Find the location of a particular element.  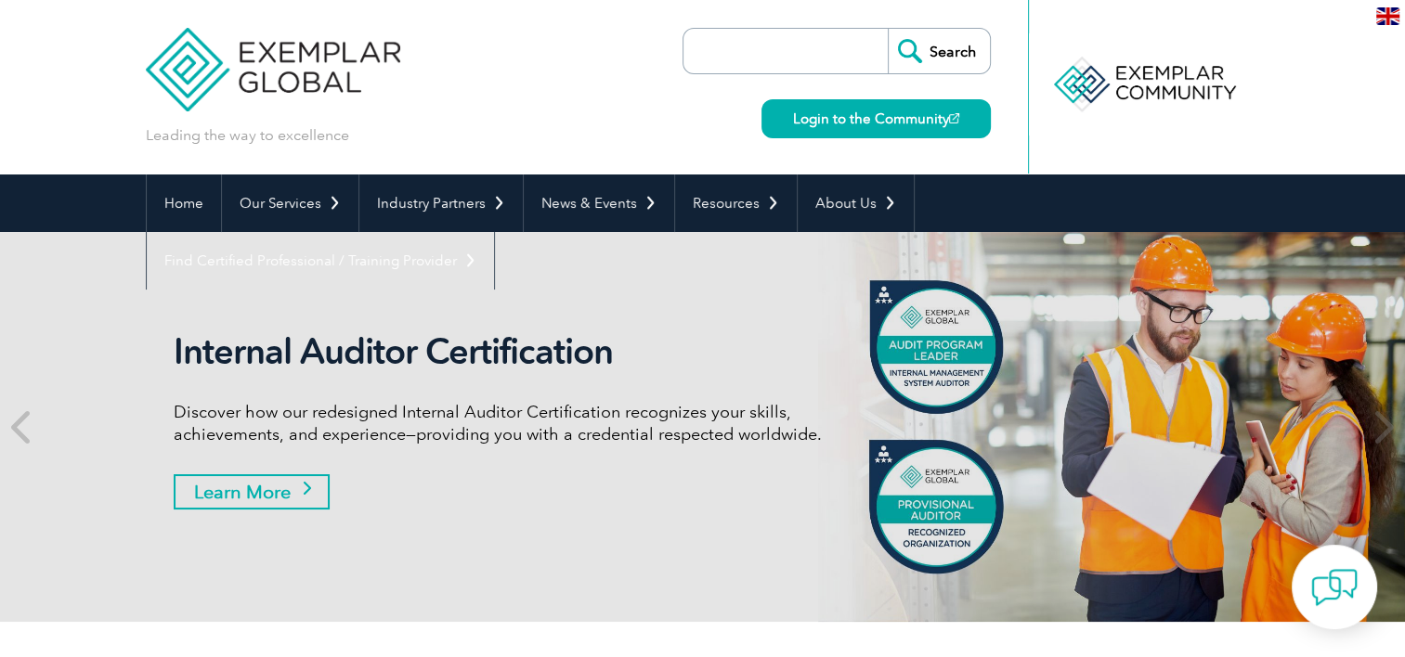

h2: Internal Auditor Certification is located at coordinates (522, 352).